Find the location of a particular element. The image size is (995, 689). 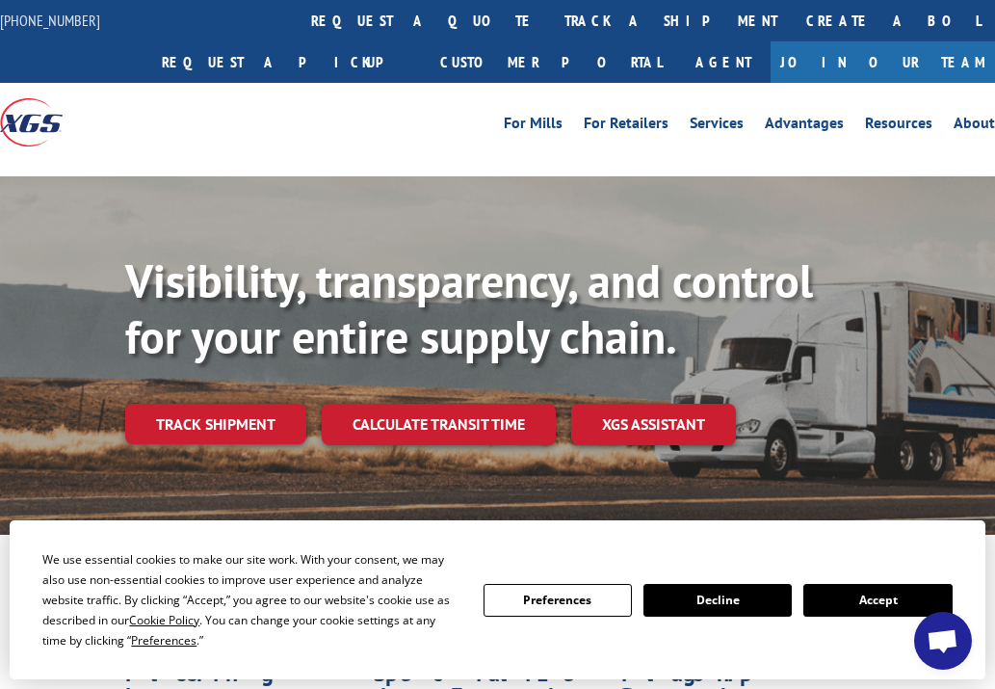

a: For Retailers is located at coordinates (626, 126).